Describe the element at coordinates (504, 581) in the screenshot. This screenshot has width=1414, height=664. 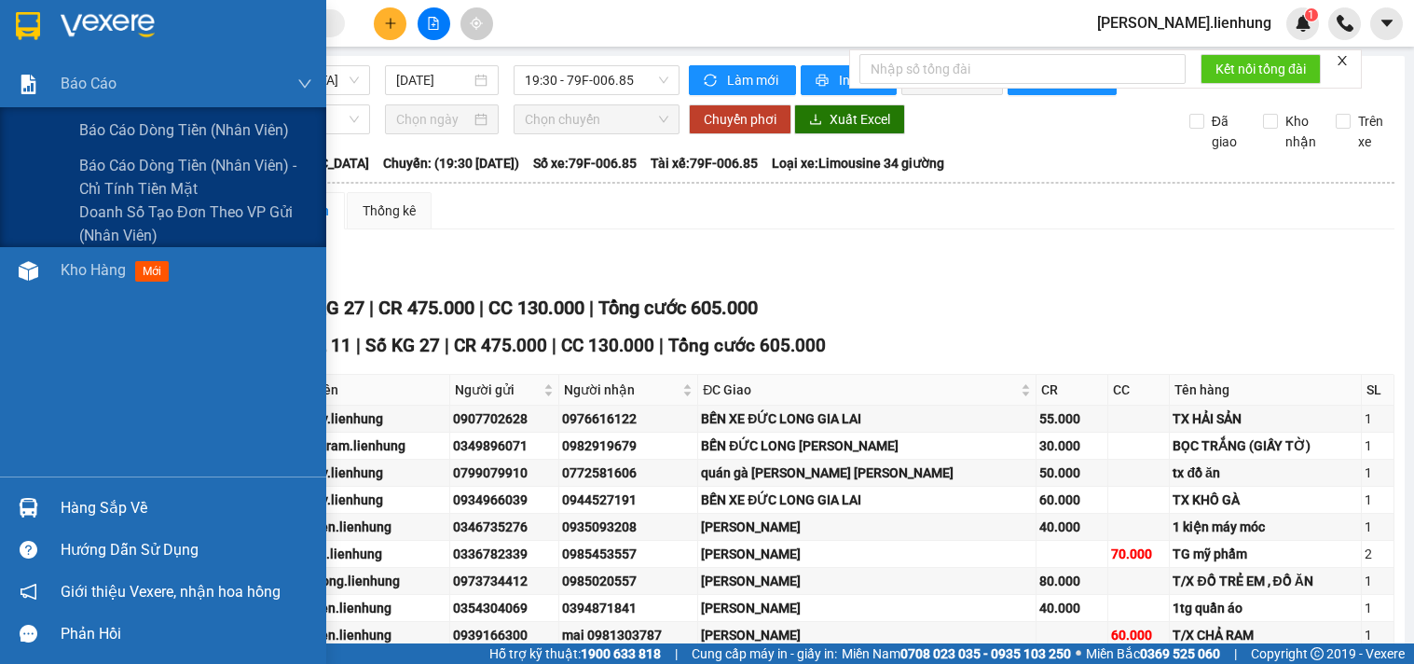
I see `div: 0973734412` at that location.